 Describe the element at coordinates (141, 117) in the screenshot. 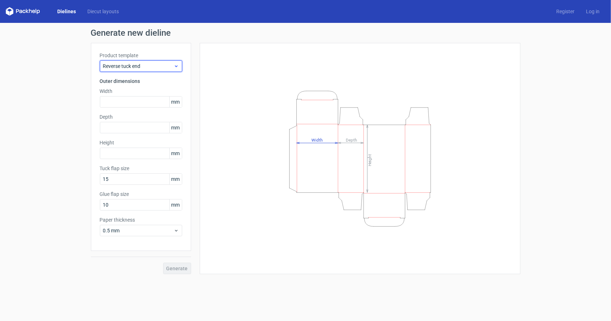

I see `label: Depth` at that location.